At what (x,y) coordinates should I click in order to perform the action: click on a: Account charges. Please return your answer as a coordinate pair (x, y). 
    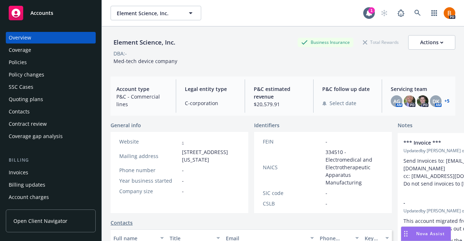
    Looking at the image, I should click on (51, 197).